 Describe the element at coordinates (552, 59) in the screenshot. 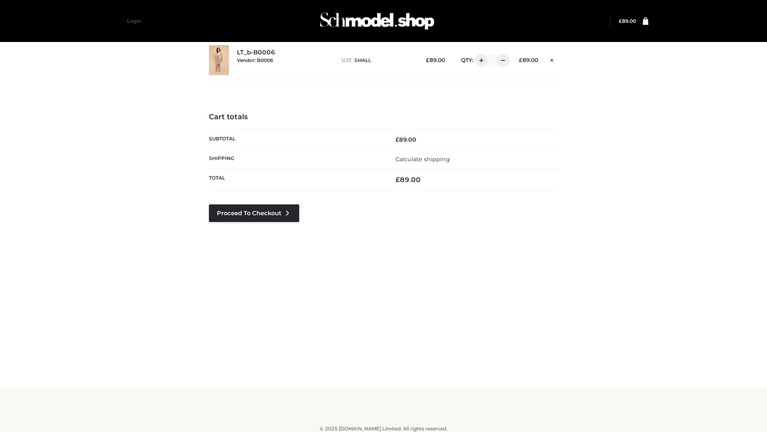

I see `a: Remove this item` at that location.